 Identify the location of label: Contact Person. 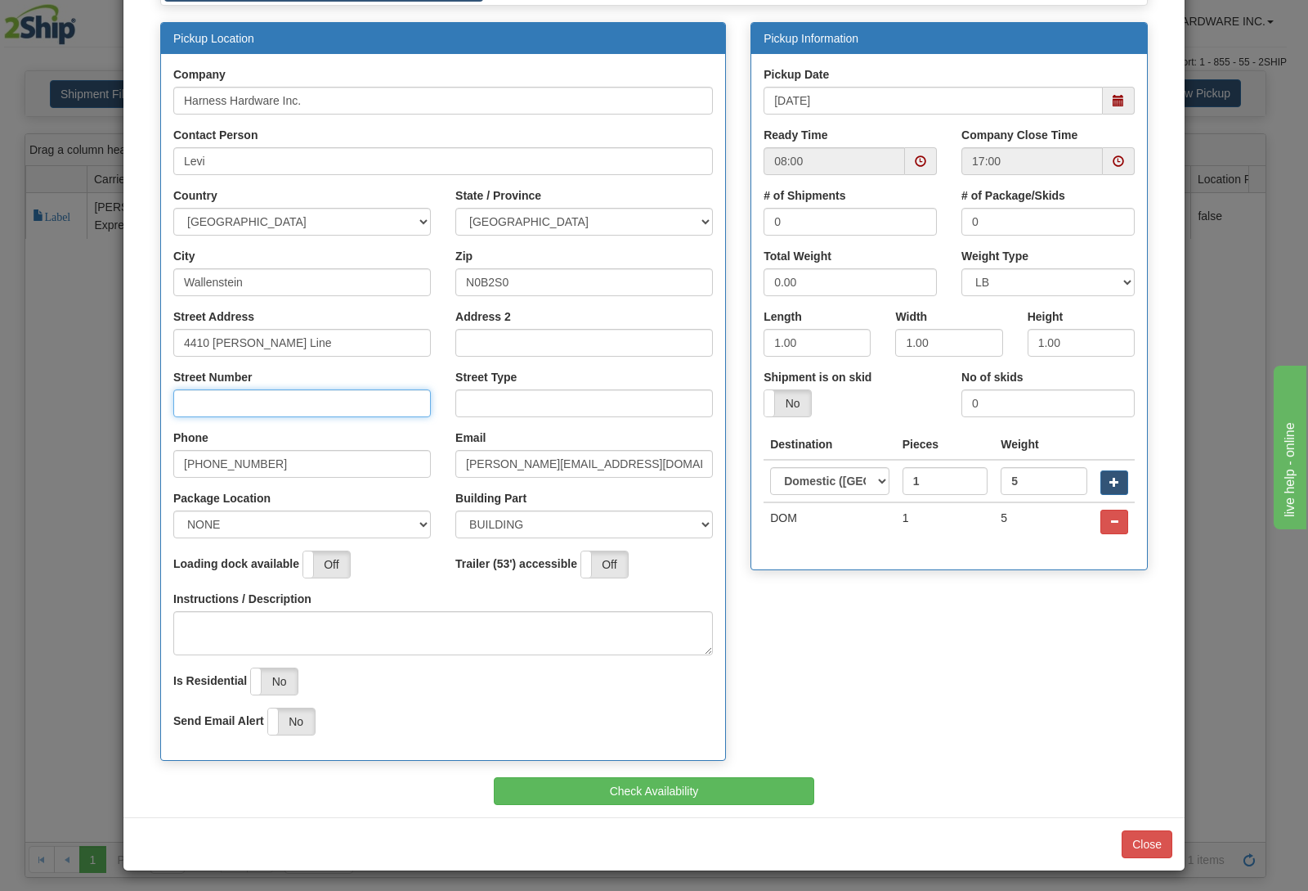
(215, 135).